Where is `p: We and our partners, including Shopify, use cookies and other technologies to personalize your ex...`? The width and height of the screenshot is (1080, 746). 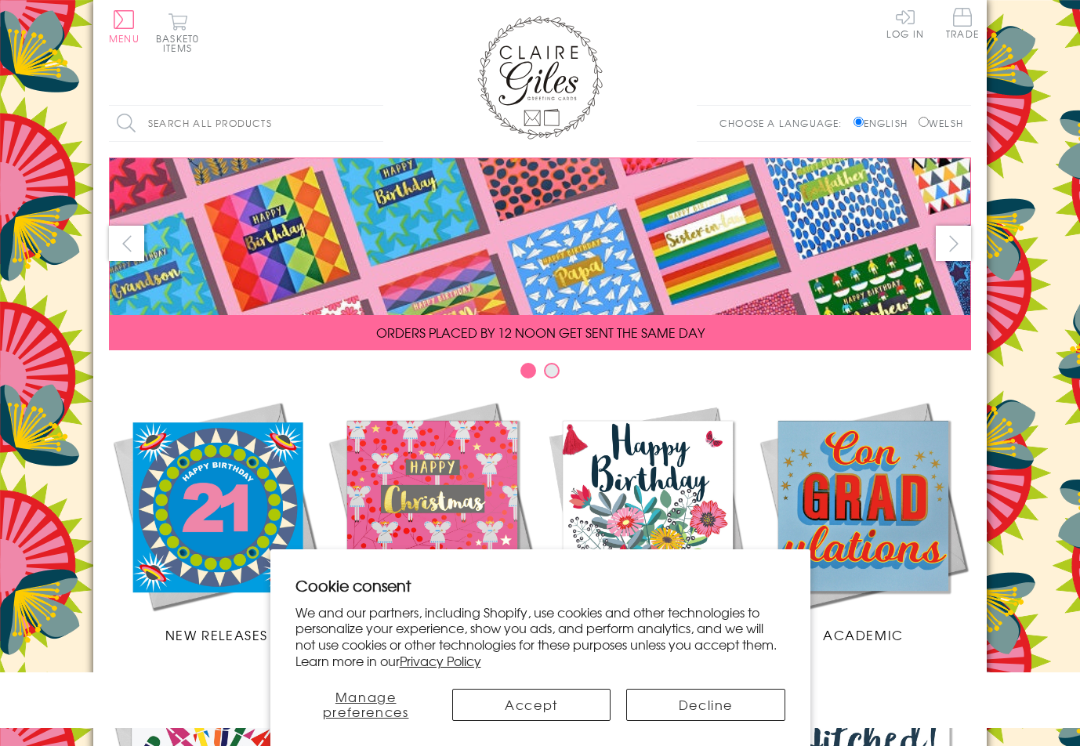
p: We and our partners, including Shopify, use cookies and other technologies to personalize your ex... is located at coordinates (540, 636).